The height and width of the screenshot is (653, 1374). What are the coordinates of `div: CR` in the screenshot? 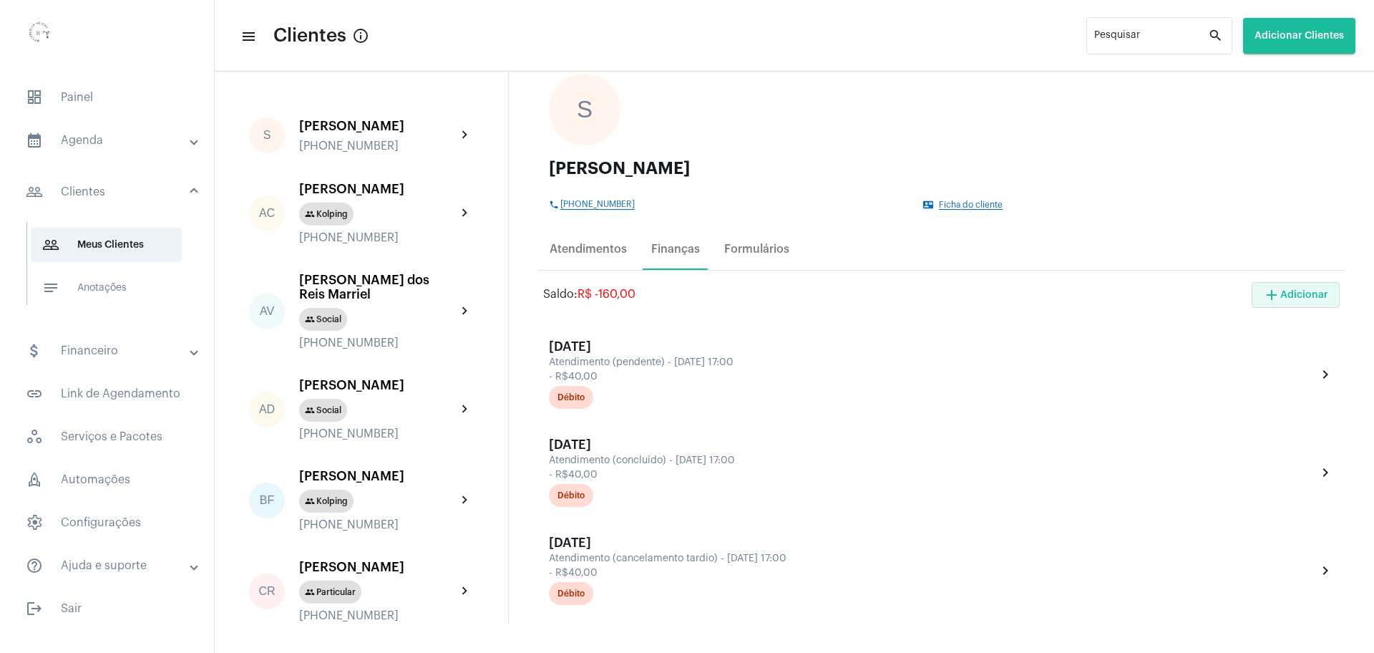 It's located at (267, 591).